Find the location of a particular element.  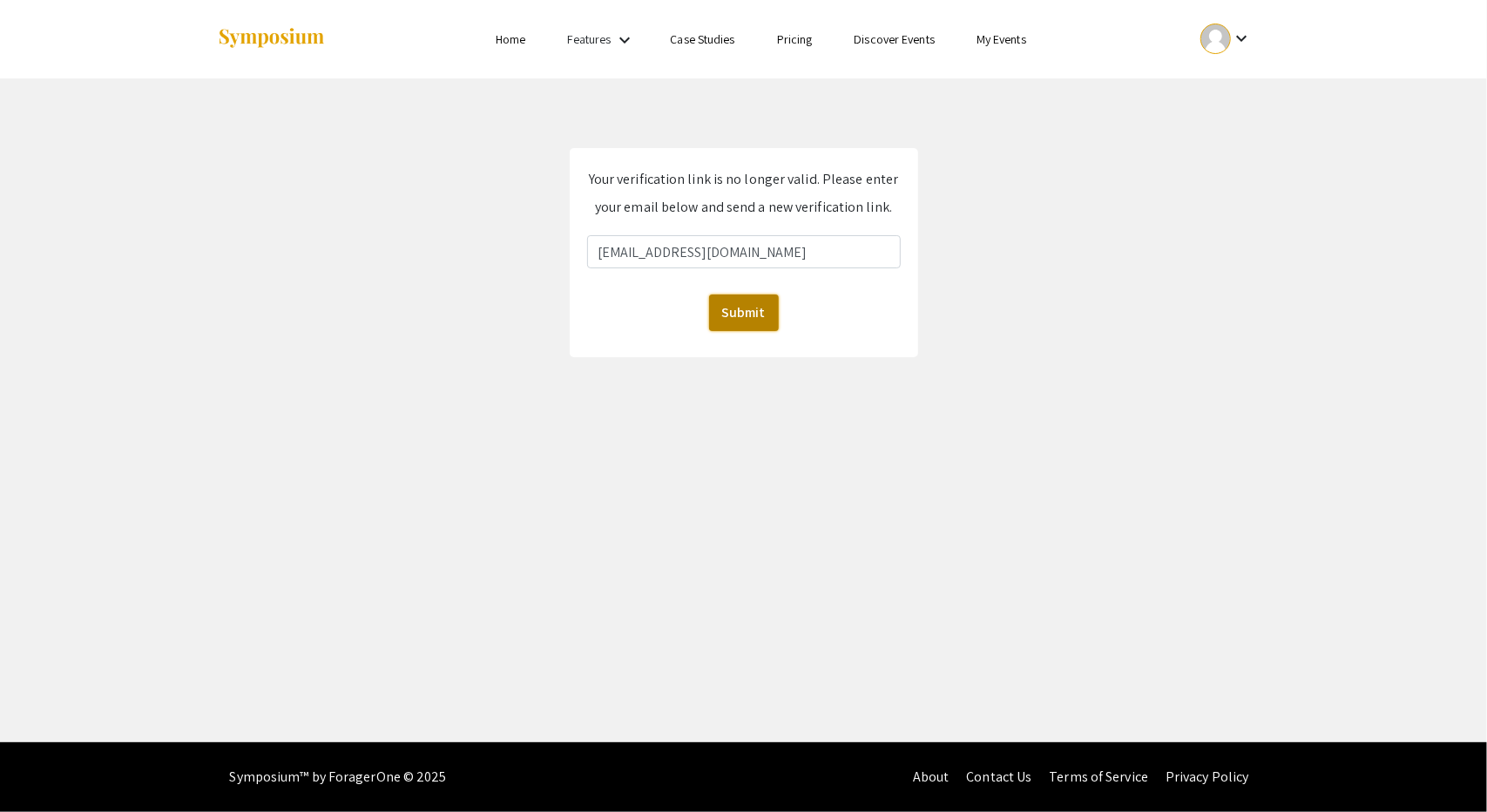

a: Discover Events is located at coordinates (894, 39).